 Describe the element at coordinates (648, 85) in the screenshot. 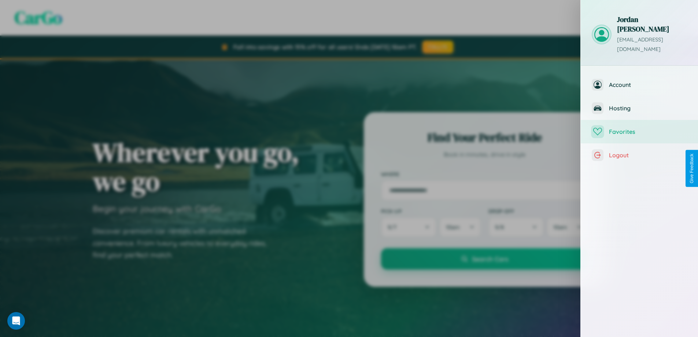

I see `span: Account` at that location.